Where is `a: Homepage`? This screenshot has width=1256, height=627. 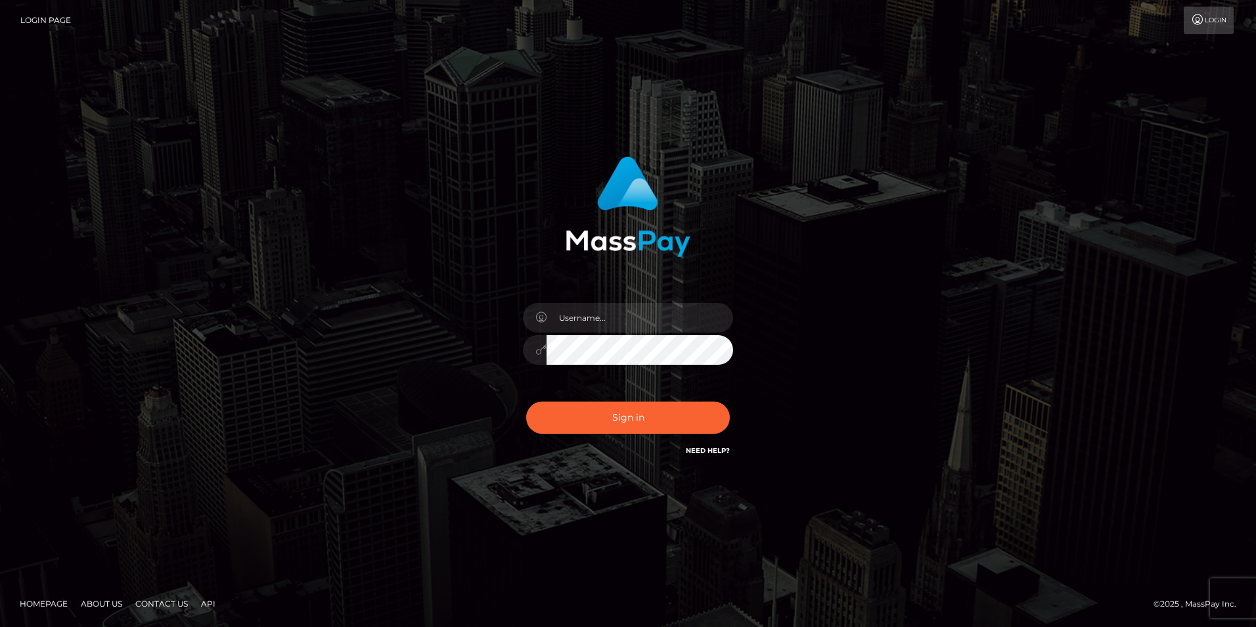
a: Homepage is located at coordinates (43, 603).